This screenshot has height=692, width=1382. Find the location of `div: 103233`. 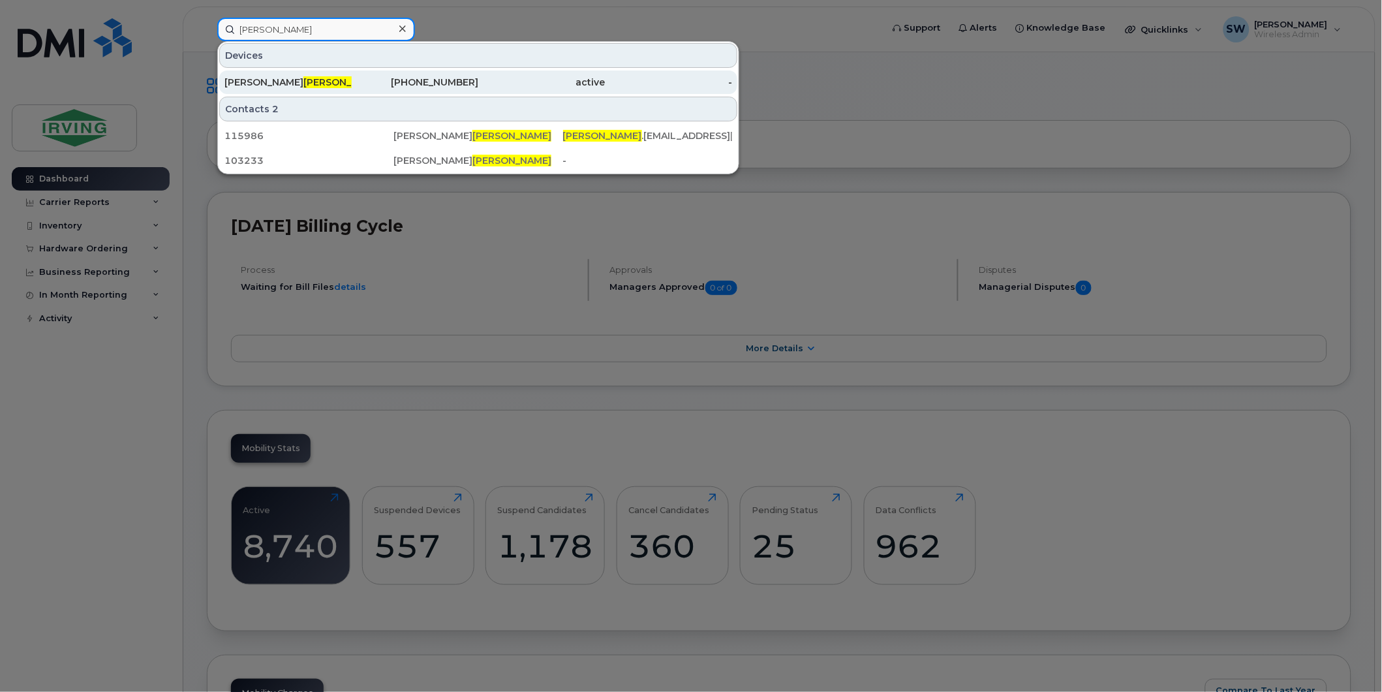

div: 103233 is located at coordinates (309, 160).